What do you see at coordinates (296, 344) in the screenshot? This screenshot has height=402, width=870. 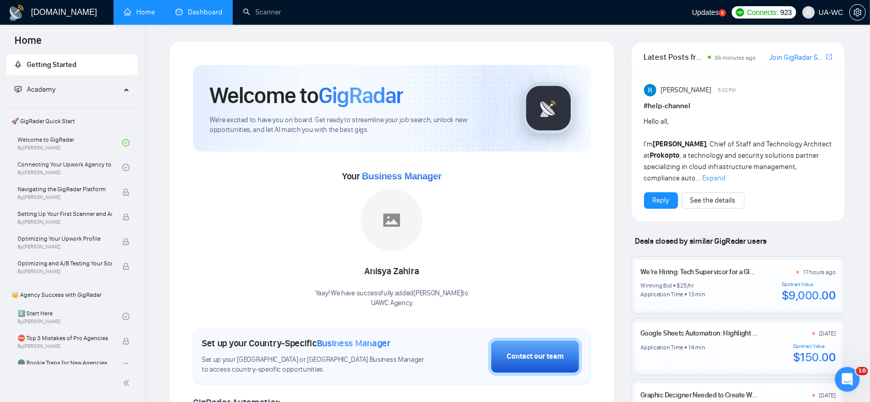 I see `h1: Set up your Country-Specific` at bounding box center [296, 344].